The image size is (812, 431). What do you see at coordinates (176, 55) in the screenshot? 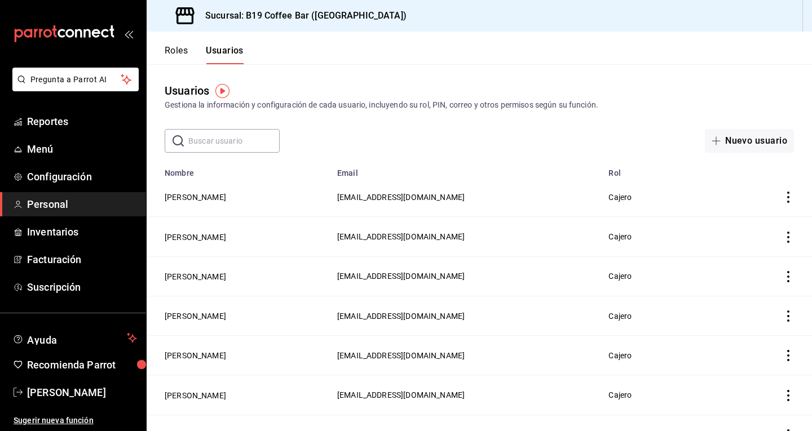
I see `button: Roles` at bounding box center [176, 55].